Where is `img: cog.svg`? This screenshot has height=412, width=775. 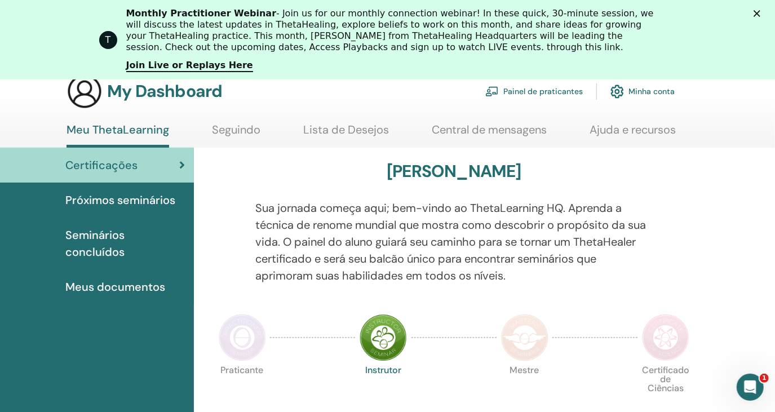 img: cog.svg is located at coordinates (617, 91).